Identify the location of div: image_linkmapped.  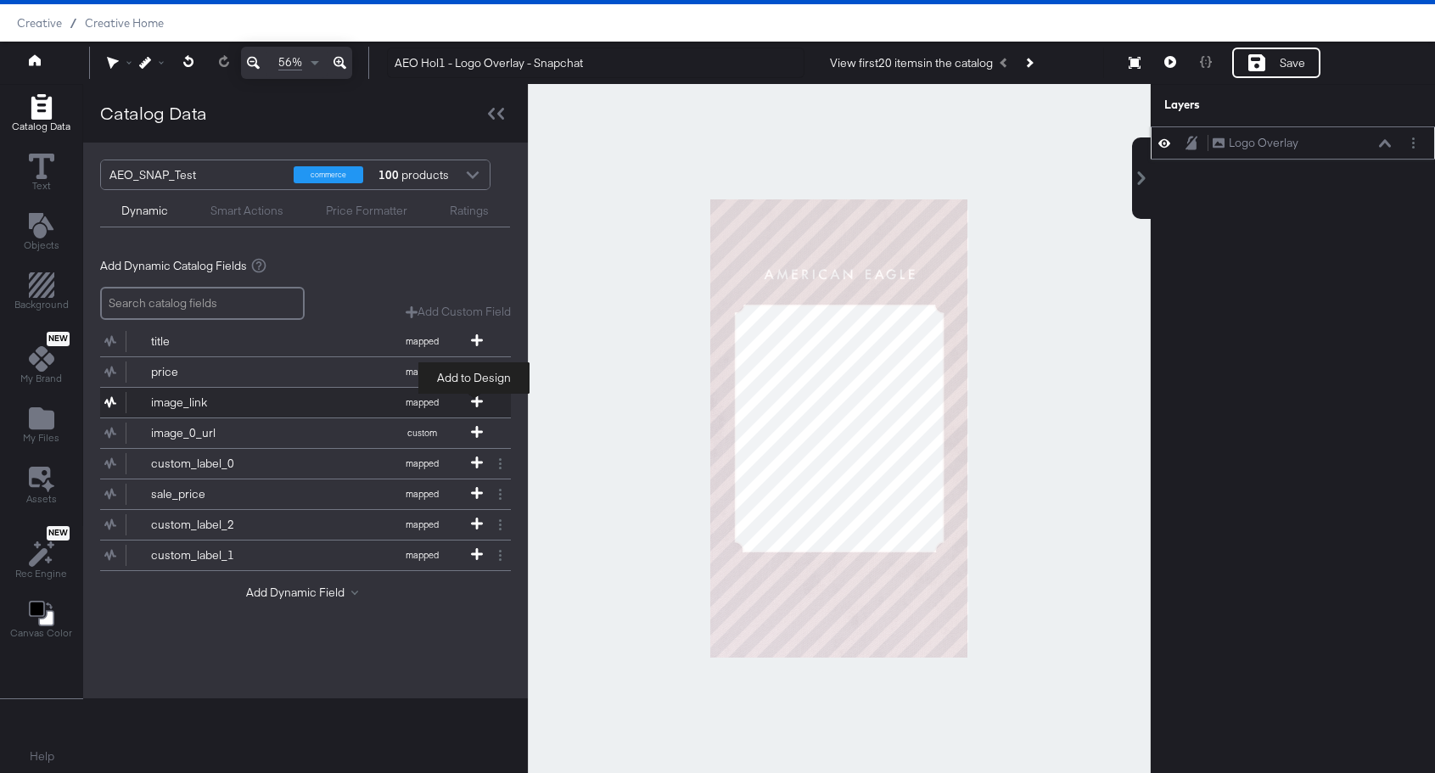
(306, 402).